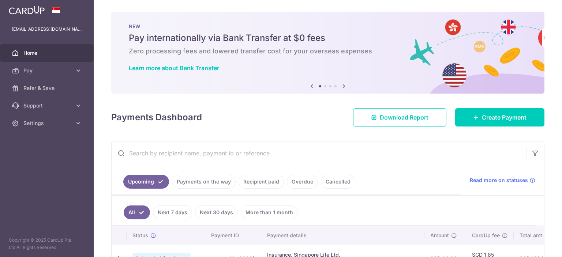 Image resolution: width=562 pixels, height=257 pixels. What do you see at coordinates (48, 88) in the screenshot?
I see `span: Refer & Save` at bounding box center [48, 88].